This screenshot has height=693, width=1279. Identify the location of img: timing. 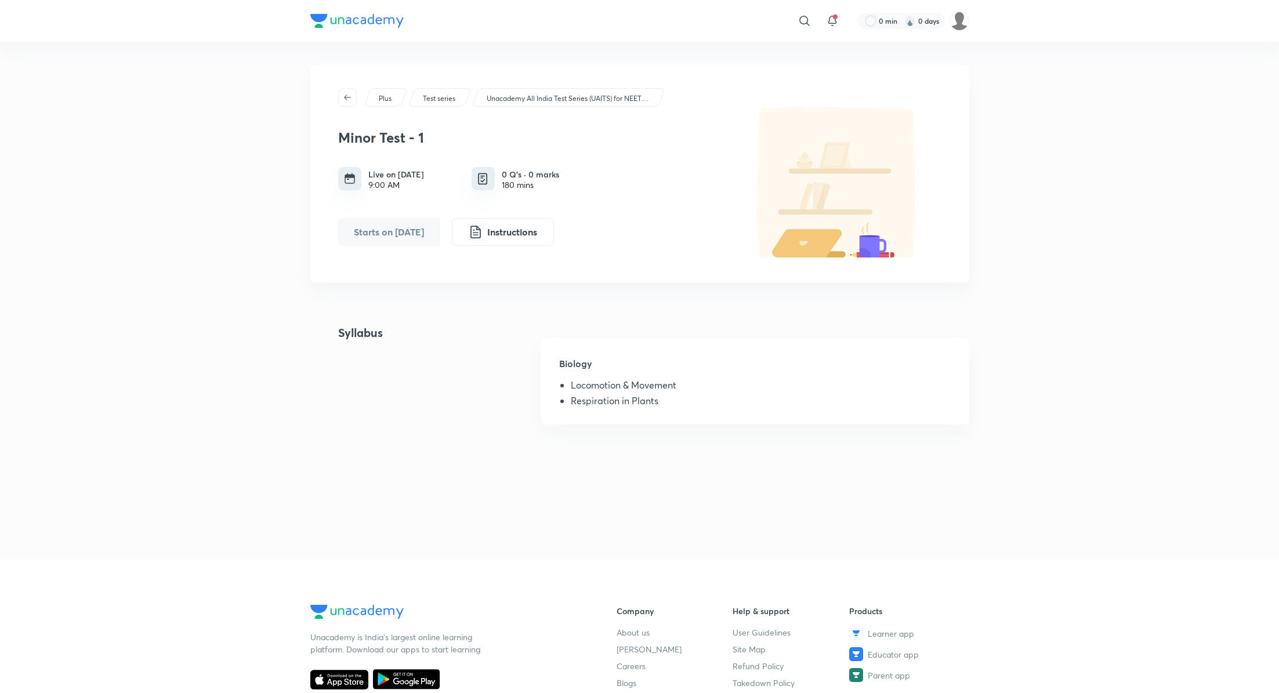
(350, 179).